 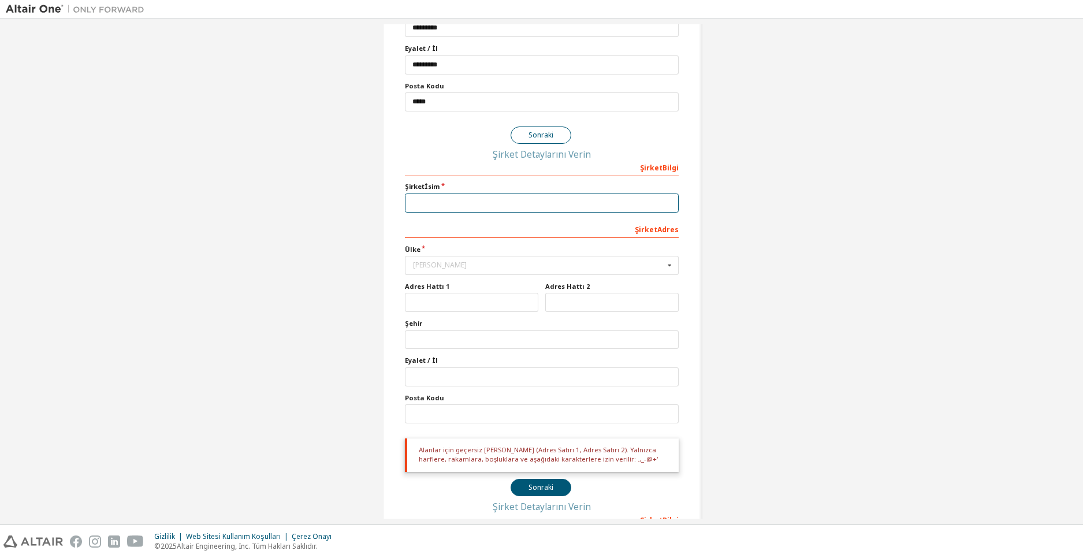 What do you see at coordinates (239, 537) in the screenshot?
I see `div: Web Sitesi Kullanım Koşulları` at bounding box center [239, 537].